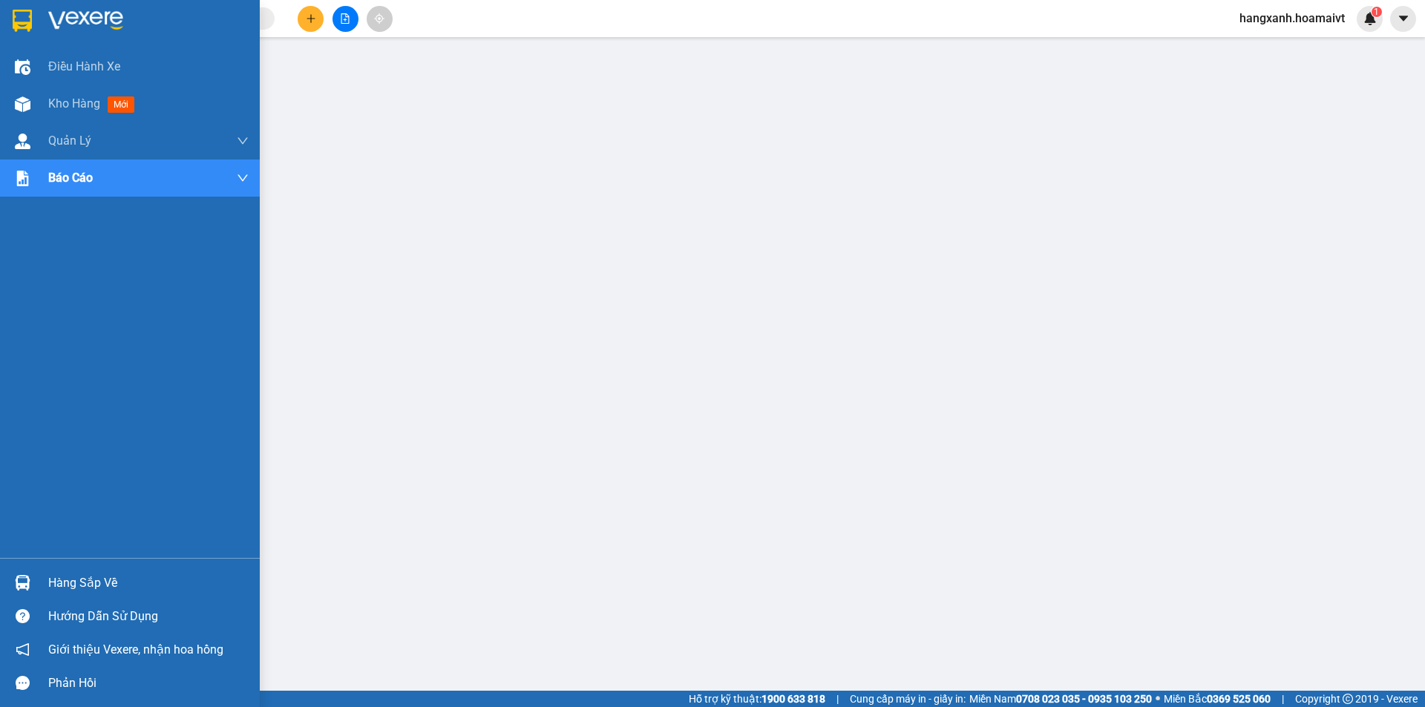 This screenshot has width=1425, height=707. I want to click on span: aim, so click(379, 19).